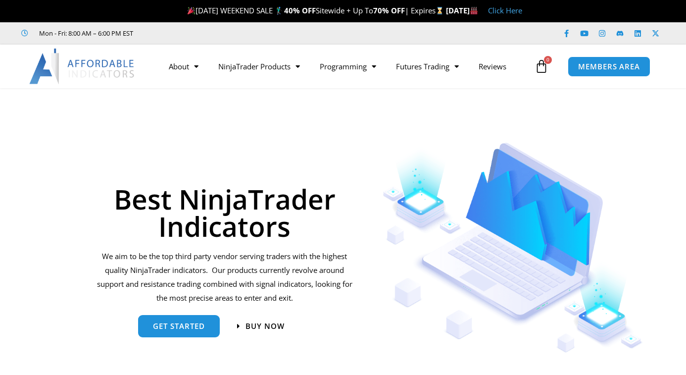 Image resolution: width=686 pixels, height=375 pixels. What do you see at coordinates (505, 10) in the screenshot?
I see `a: Click Here` at bounding box center [505, 10].